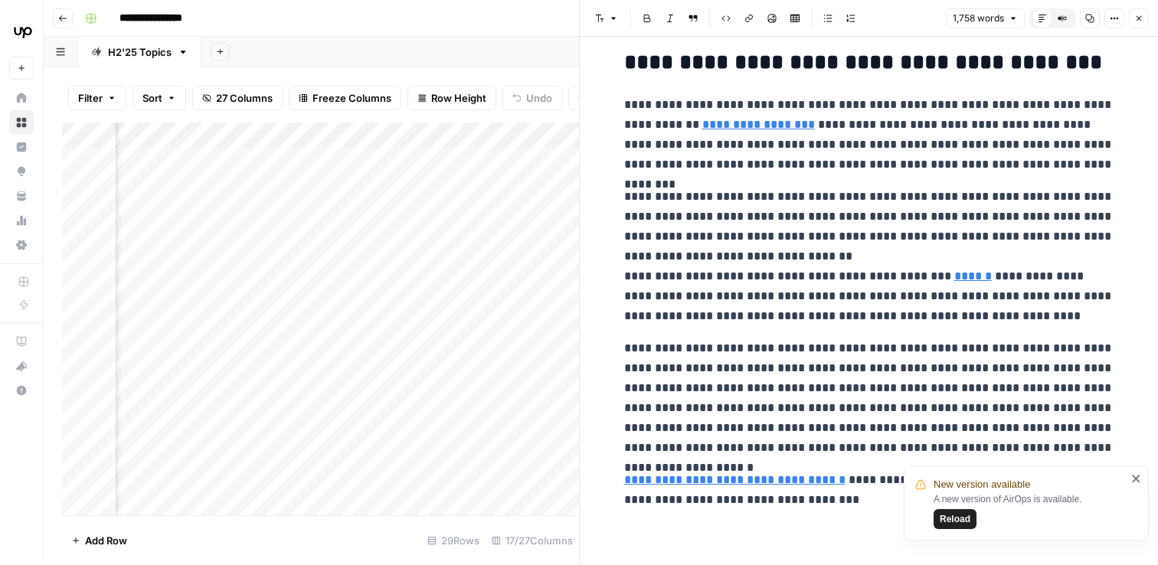 The width and height of the screenshot is (1158, 565). I want to click on button: Freeze Columns, so click(345, 98).